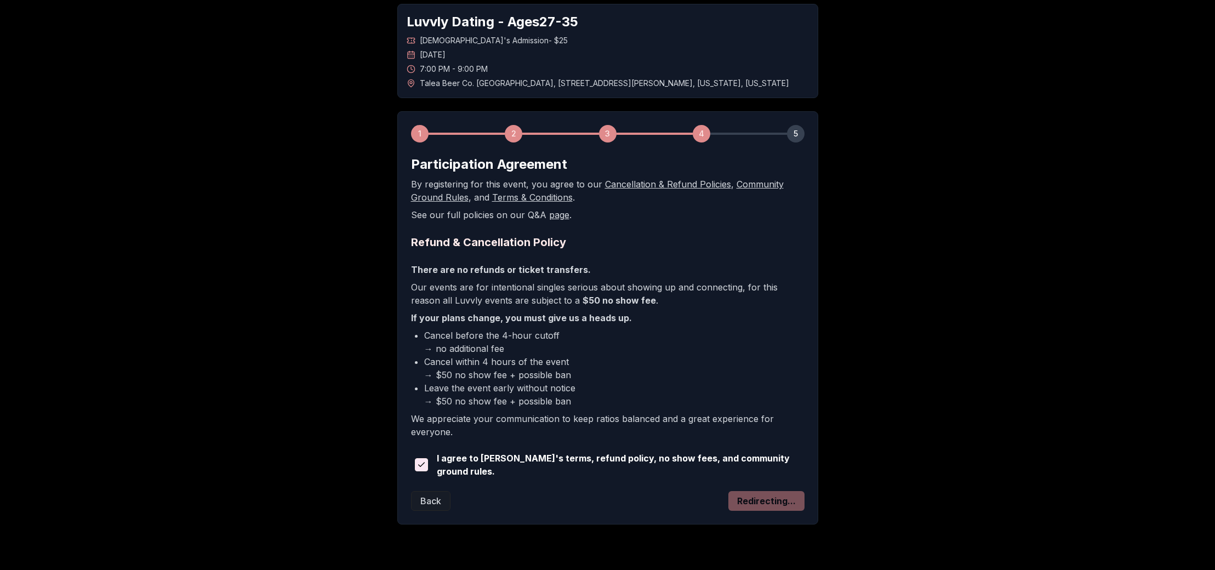  Describe the element at coordinates (701, 134) in the screenshot. I see `div: 4` at that location.